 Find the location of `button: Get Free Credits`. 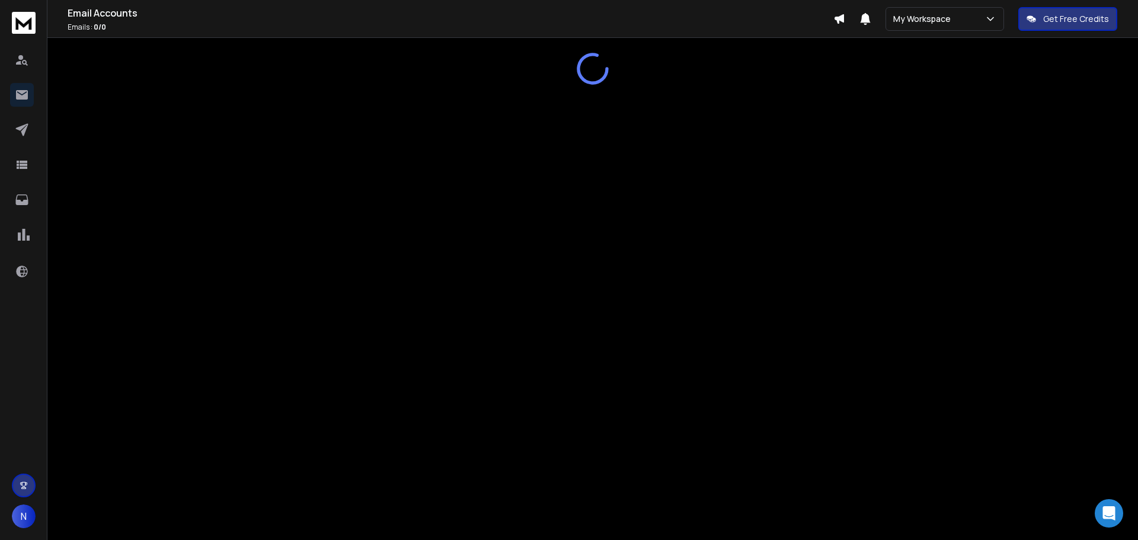

button: Get Free Credits is located at coordinates (1068, 19).